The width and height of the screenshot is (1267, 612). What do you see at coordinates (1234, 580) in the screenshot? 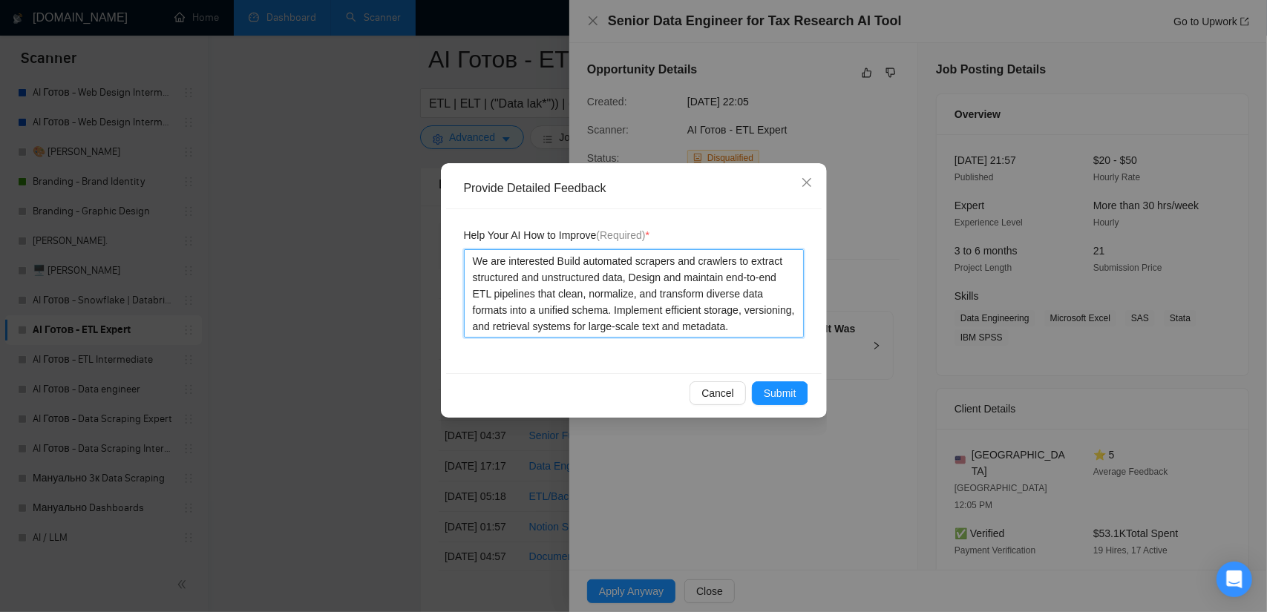
I see `div: Open Intercom Messenger` at bounding box center [1234, 580].